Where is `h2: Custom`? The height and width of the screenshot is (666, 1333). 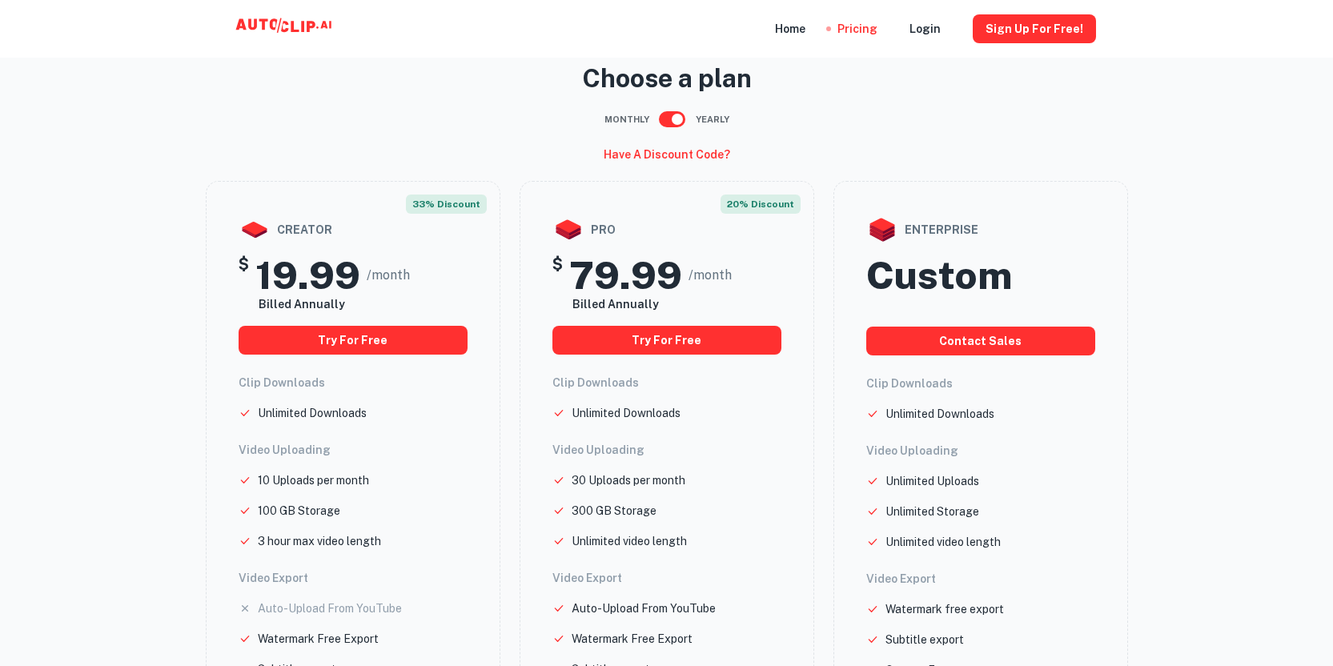
h2: Custom is located at coordinates (939, 275).